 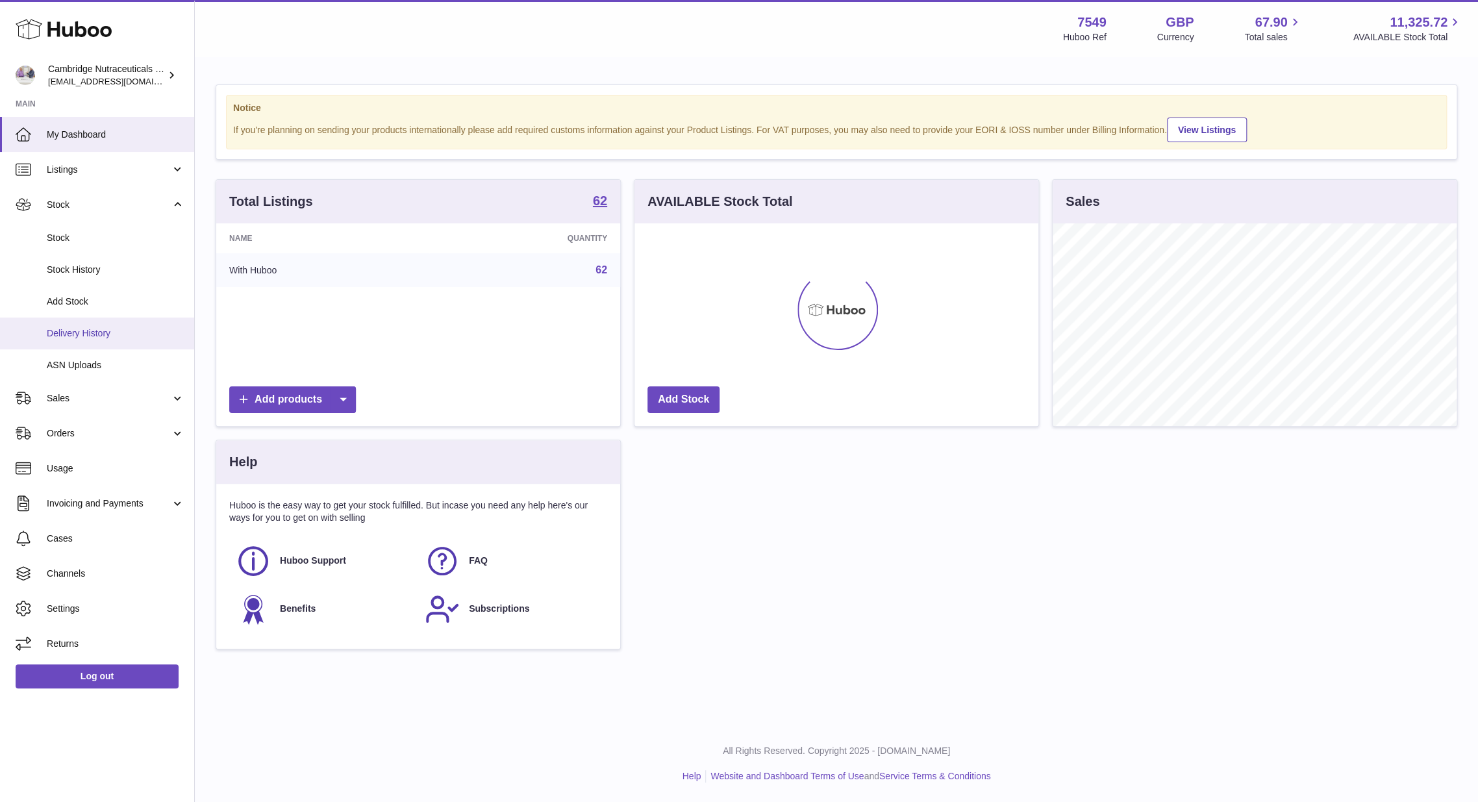 I want to click on p: Huboo is the easy way to get your stock fulfilled. But incase you need any help here's our ways f..., so click(x=418, y=512).